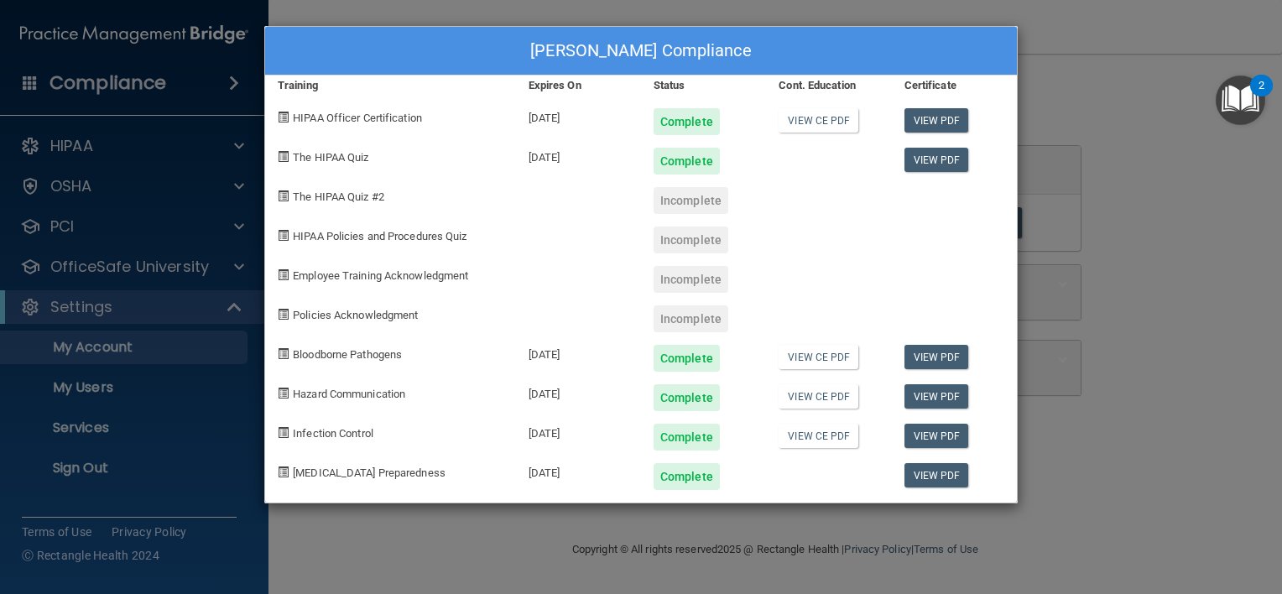 The height and width of the screenshot is (594, 1282). I want to click on span: HIPAA Policies and Procedures Quiz, so click(379, 236).